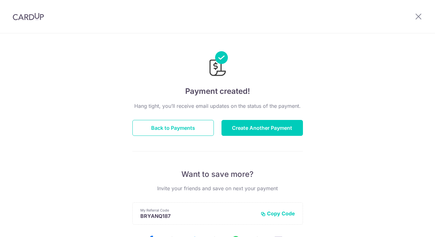  Describe the element at coordinates (218, 106) in the screenshot. I see `p: Hang tight, you’ll receive email updates on the status of the payment.` at that location.